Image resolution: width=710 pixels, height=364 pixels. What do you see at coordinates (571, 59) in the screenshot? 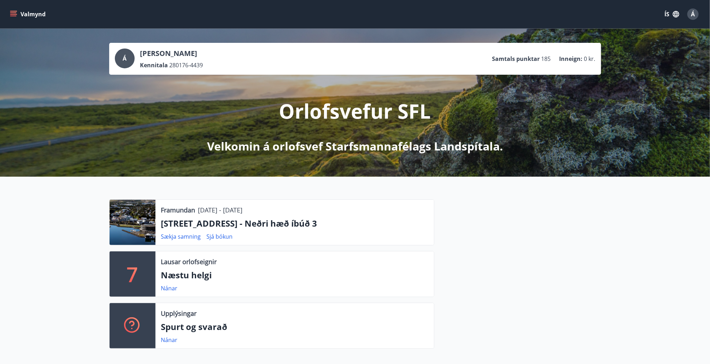
I see `p: Inneign :` at bounding box center [571, 59].